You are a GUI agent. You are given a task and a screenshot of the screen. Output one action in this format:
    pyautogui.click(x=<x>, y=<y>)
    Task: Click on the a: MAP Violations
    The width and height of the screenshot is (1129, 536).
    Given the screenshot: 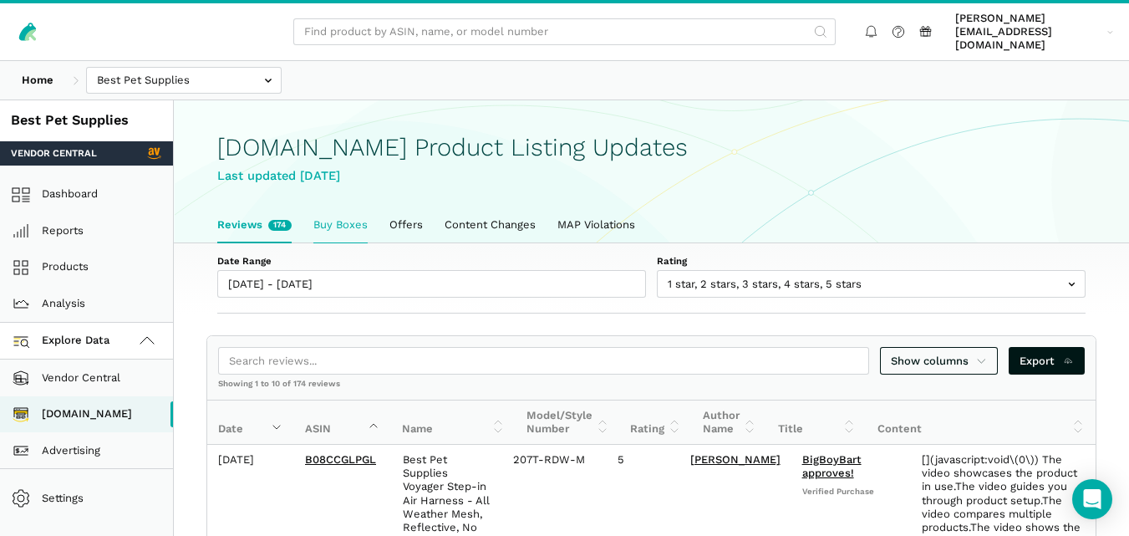 What is the action you would take?
    pyautogui.click(x=596, y=225)
    